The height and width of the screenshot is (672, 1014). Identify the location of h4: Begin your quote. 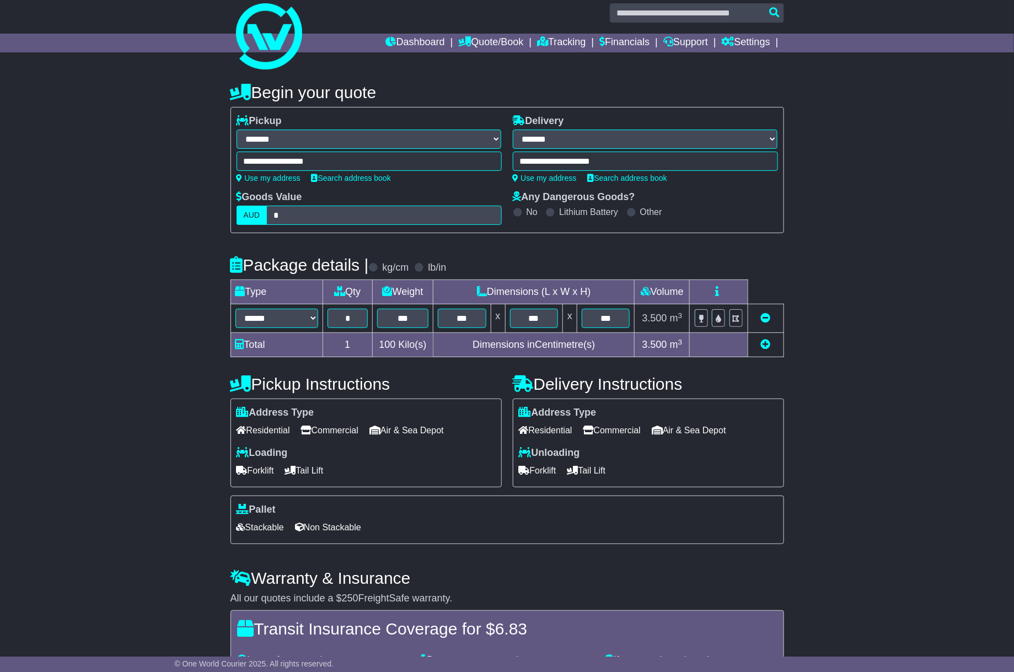
(507, 92).